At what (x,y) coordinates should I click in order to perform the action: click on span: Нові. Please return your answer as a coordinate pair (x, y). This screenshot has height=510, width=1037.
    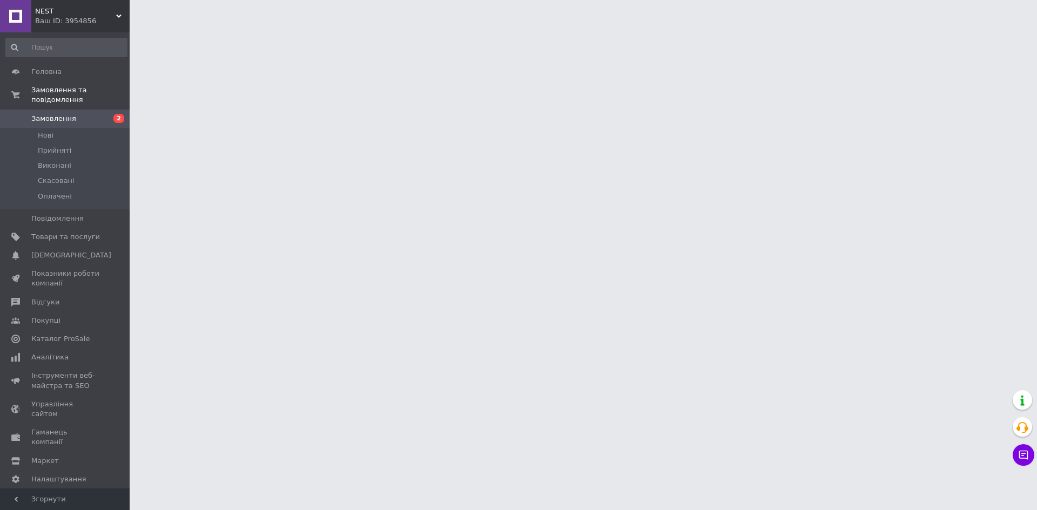
    Looking at the image, I should click on (45, 136).